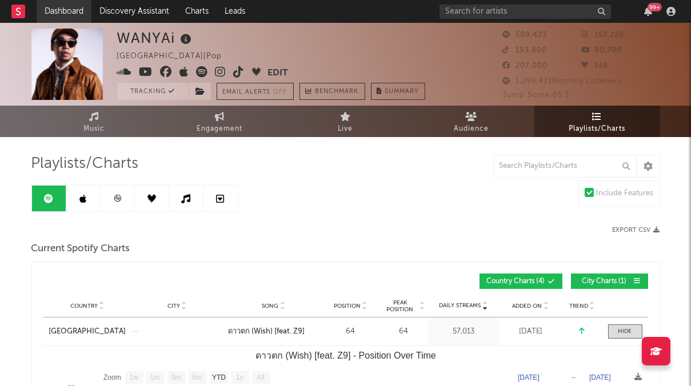  Describe the element at coordinates (347, 306) in the screenshot. I see `span: Position` at that location.